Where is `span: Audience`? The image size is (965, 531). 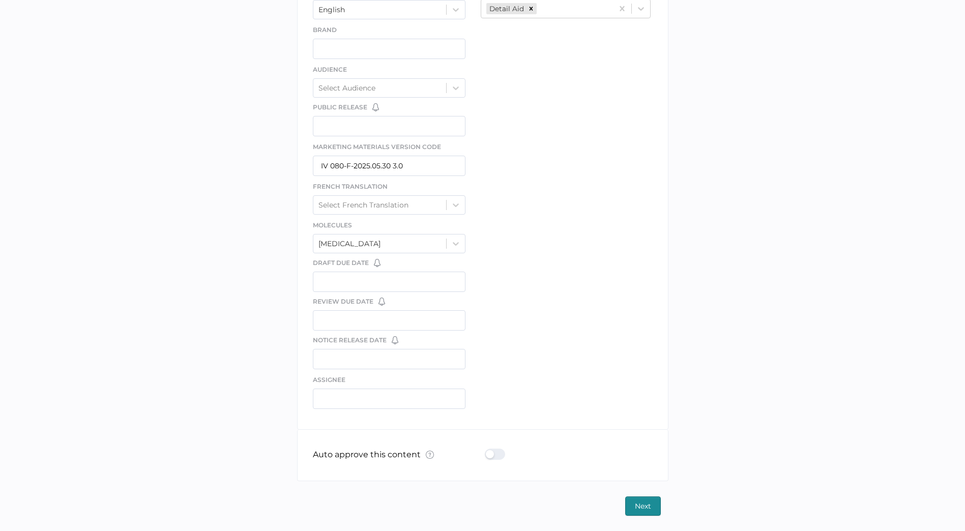 span: Audience is located at coordinates (330, 69).